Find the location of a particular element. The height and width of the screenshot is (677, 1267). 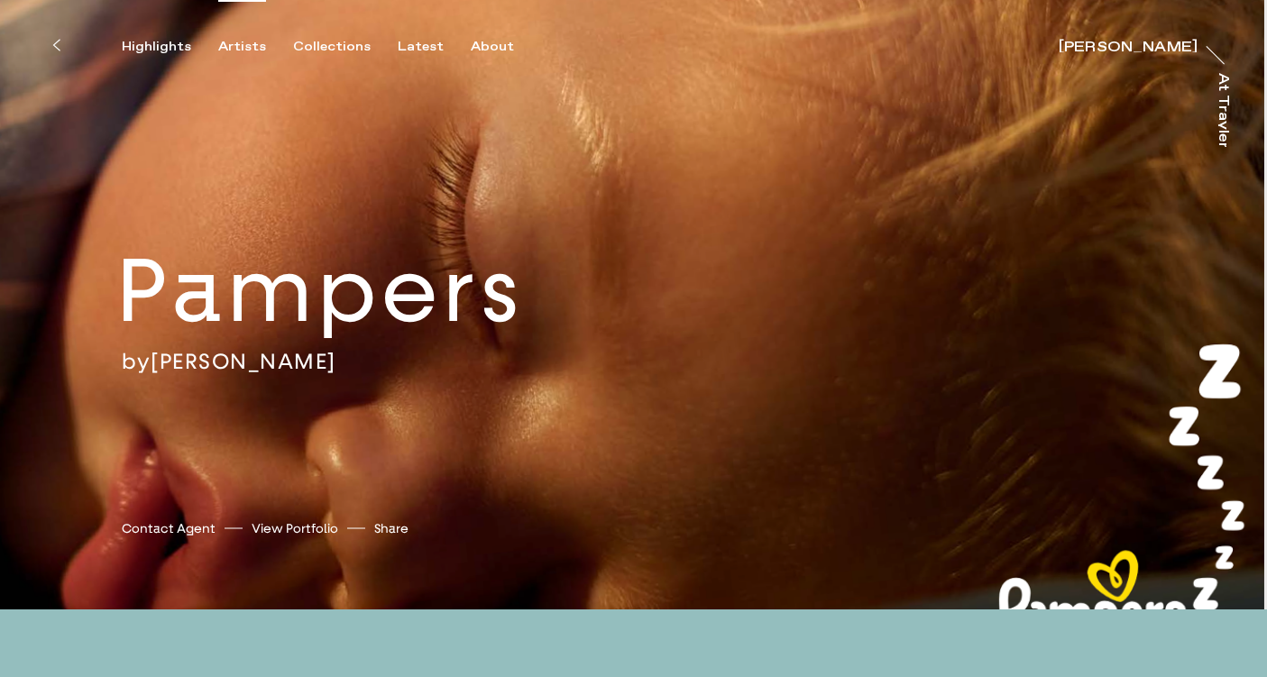

button: Highlights is located at coordinates (170, 47).